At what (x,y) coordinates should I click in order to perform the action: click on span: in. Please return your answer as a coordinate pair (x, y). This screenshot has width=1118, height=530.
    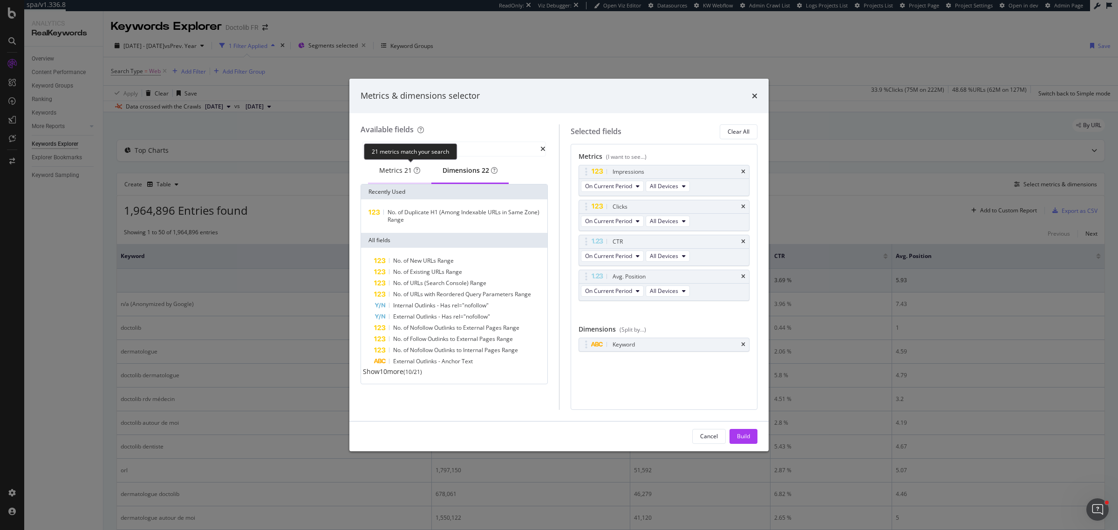
    Looking at the image, I should click on (505, 212).